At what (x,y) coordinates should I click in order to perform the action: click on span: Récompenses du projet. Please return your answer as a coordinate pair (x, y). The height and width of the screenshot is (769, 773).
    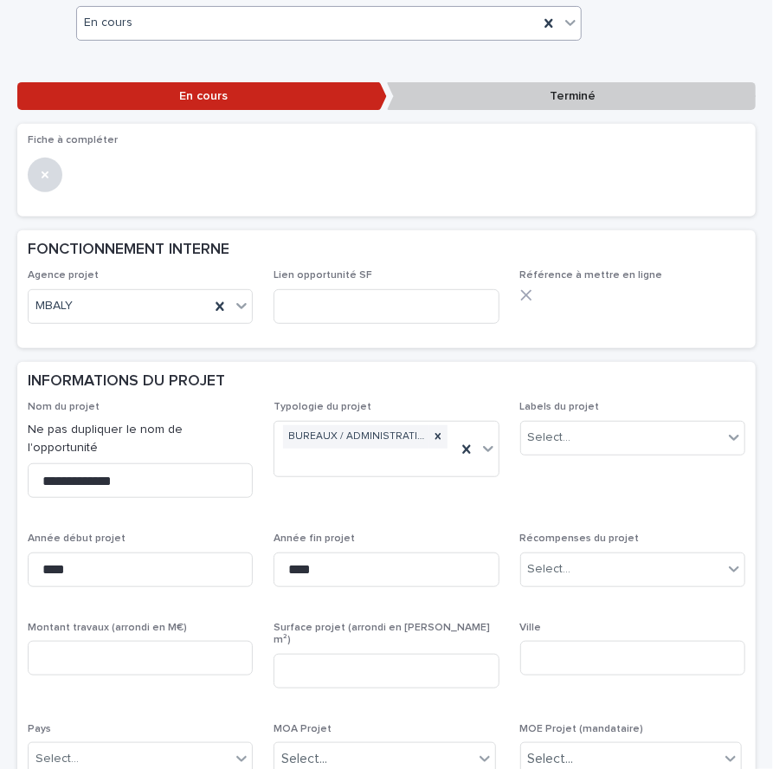
    Looking at the image, I should click on (580, 539).